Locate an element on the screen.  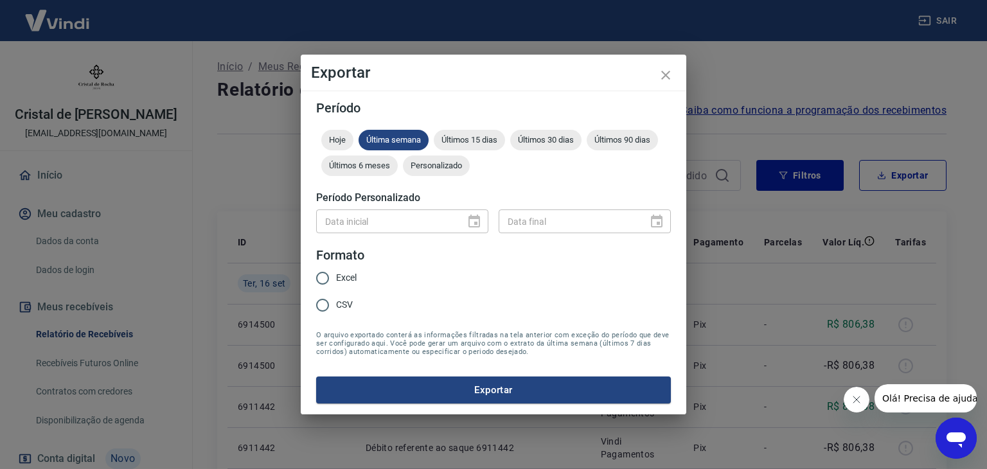
span: O arquivo exportado conterá as informações filtradas na tela anterior com exceção do período que ... is located at coordinates (494, 343).